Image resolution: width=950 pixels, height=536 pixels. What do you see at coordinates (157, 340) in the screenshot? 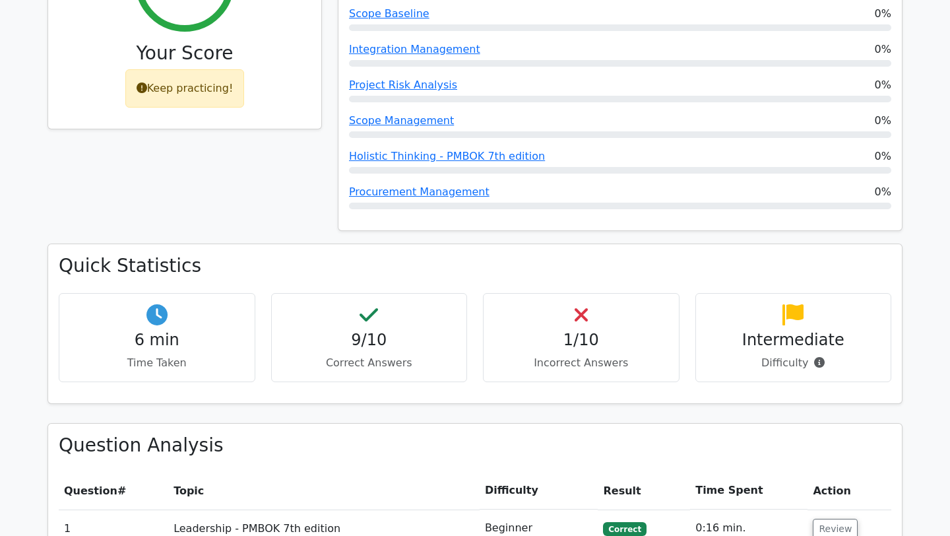
I see `h4: 6 min` at bounding box center [157, 340].